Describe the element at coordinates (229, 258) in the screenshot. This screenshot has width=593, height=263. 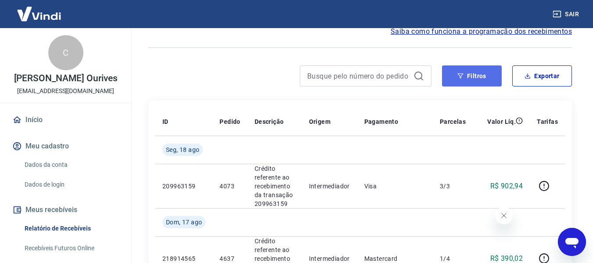
I see `p: 4637` at that location.